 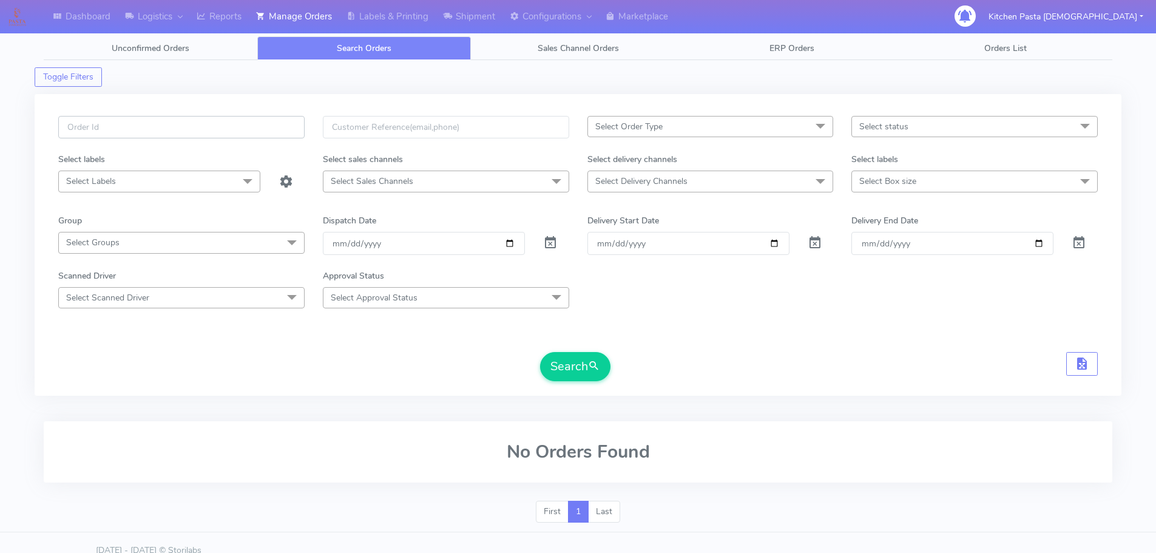 I want to click on span: ERP Orders, so click(x=792, y=48).